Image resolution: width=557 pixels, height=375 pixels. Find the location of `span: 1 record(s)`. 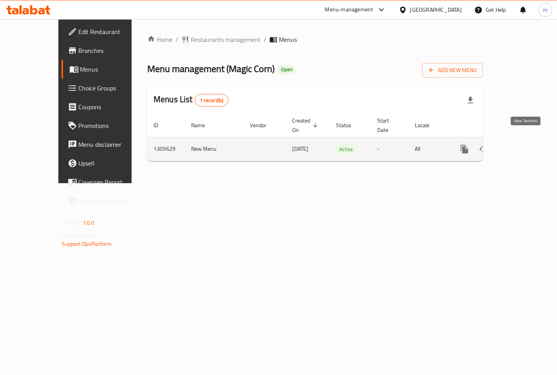

span: 1 record(s) is located at coordinates (211, 100).